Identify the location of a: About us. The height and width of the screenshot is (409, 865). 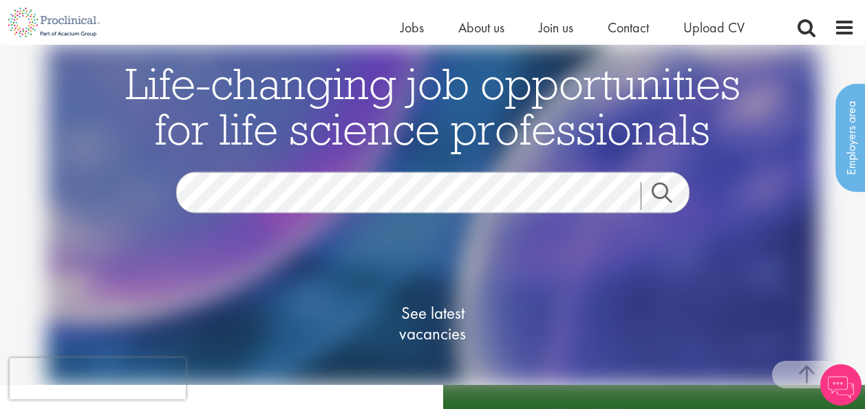
(481, 28).